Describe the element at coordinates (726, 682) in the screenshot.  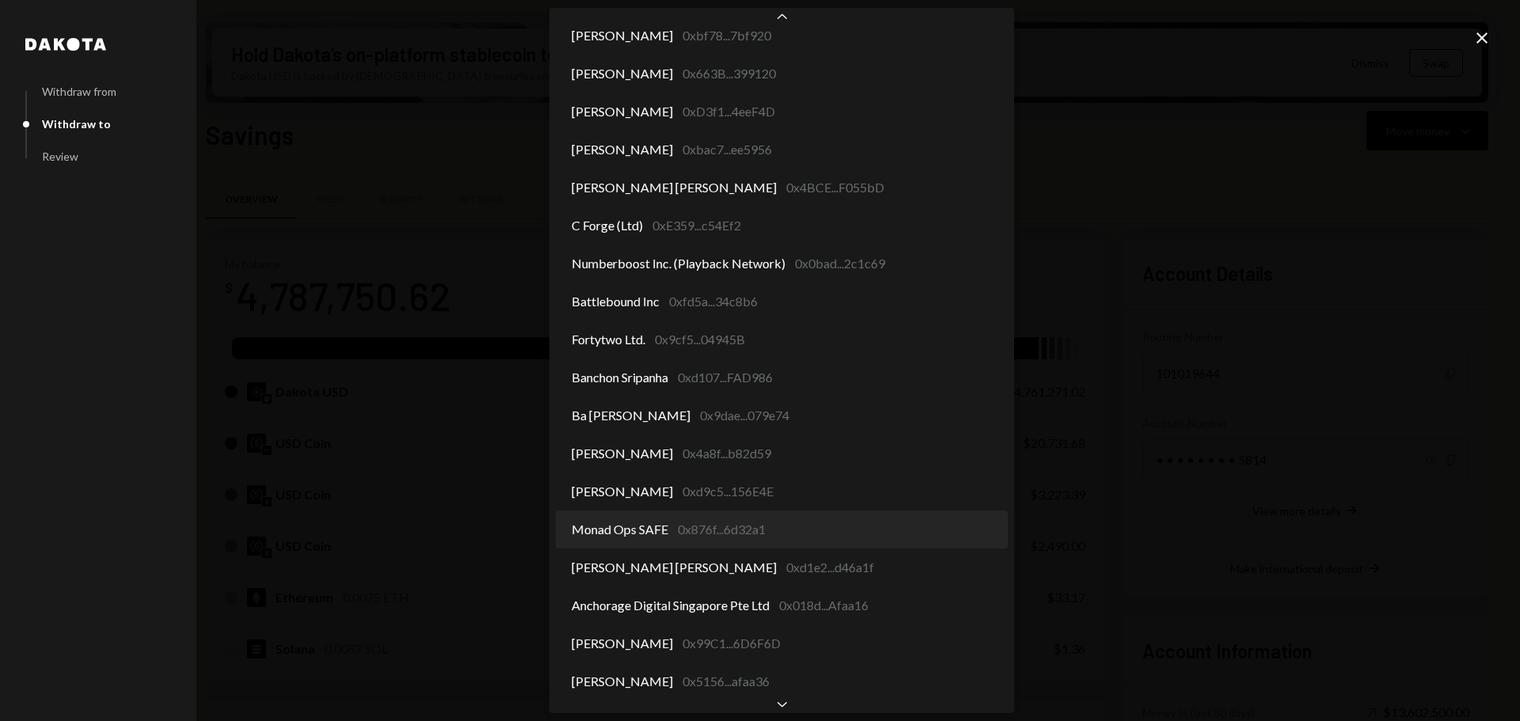
I see `div: 0x5156...afaa36` at that location.